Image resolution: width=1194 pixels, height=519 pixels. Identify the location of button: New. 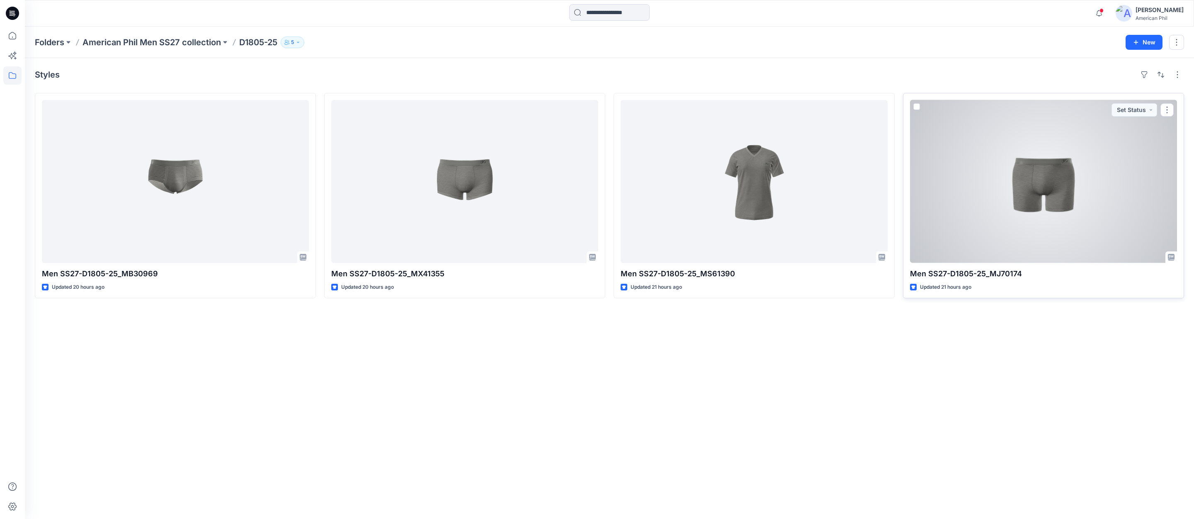
(1144, 42).